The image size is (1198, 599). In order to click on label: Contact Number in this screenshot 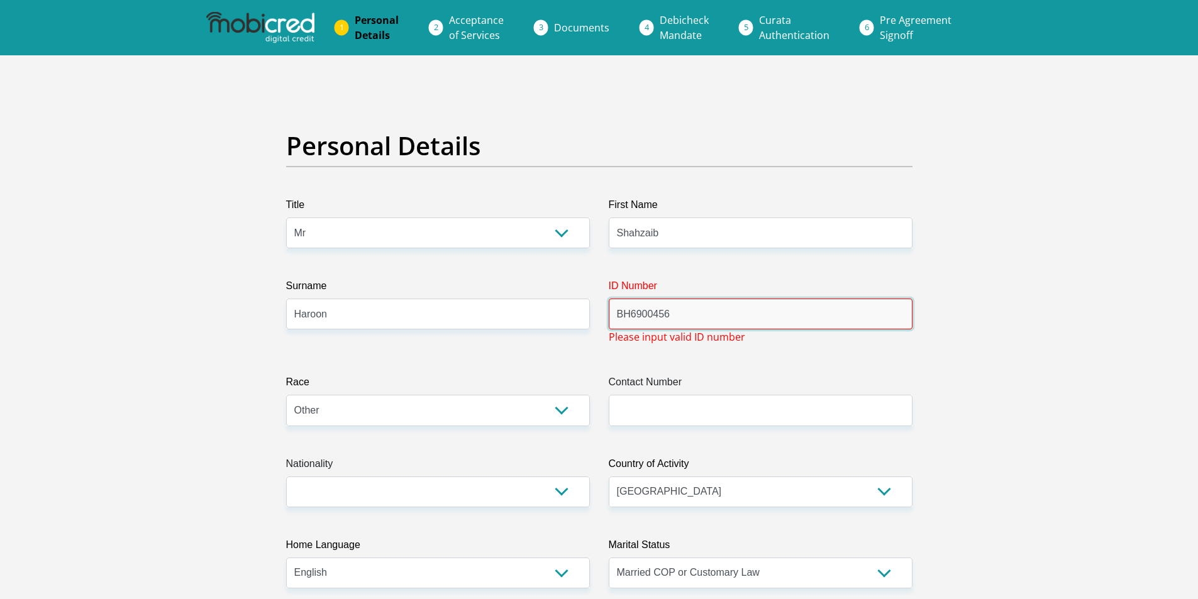, I will do `click(760, 385)`.